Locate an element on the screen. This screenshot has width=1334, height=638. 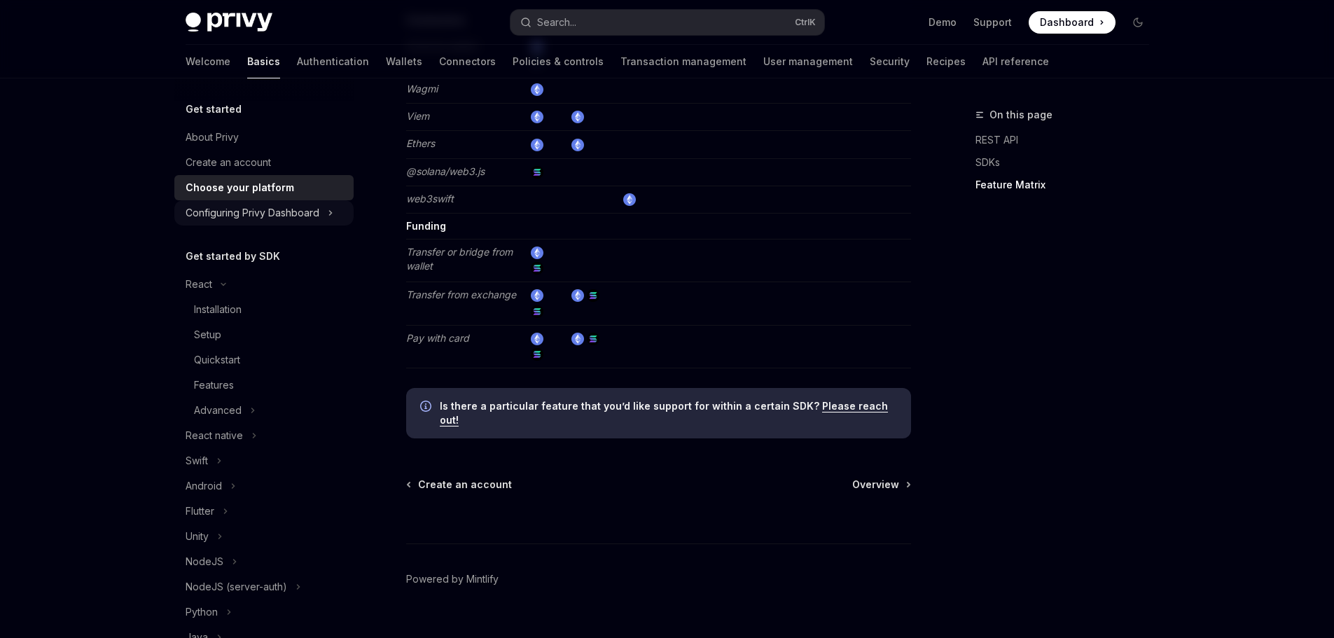
div: Features is located at coordinates (214, 385).